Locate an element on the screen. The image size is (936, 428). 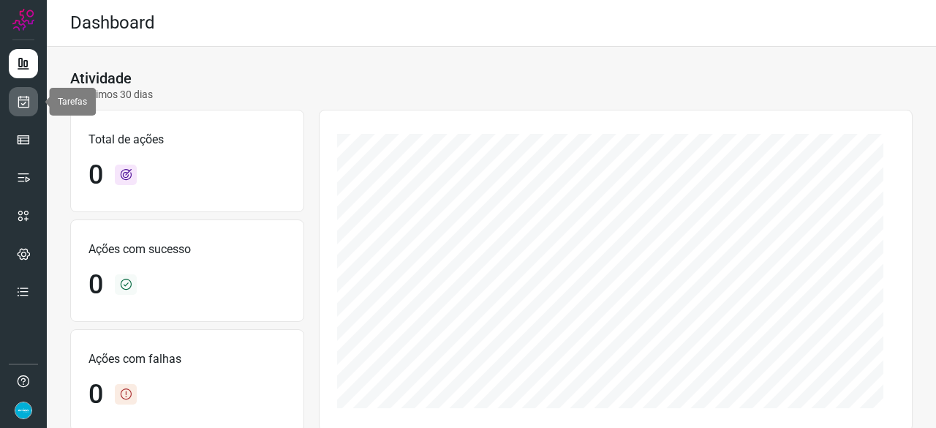
p: Últimos 30 dias is located at coordinates (111, 94).